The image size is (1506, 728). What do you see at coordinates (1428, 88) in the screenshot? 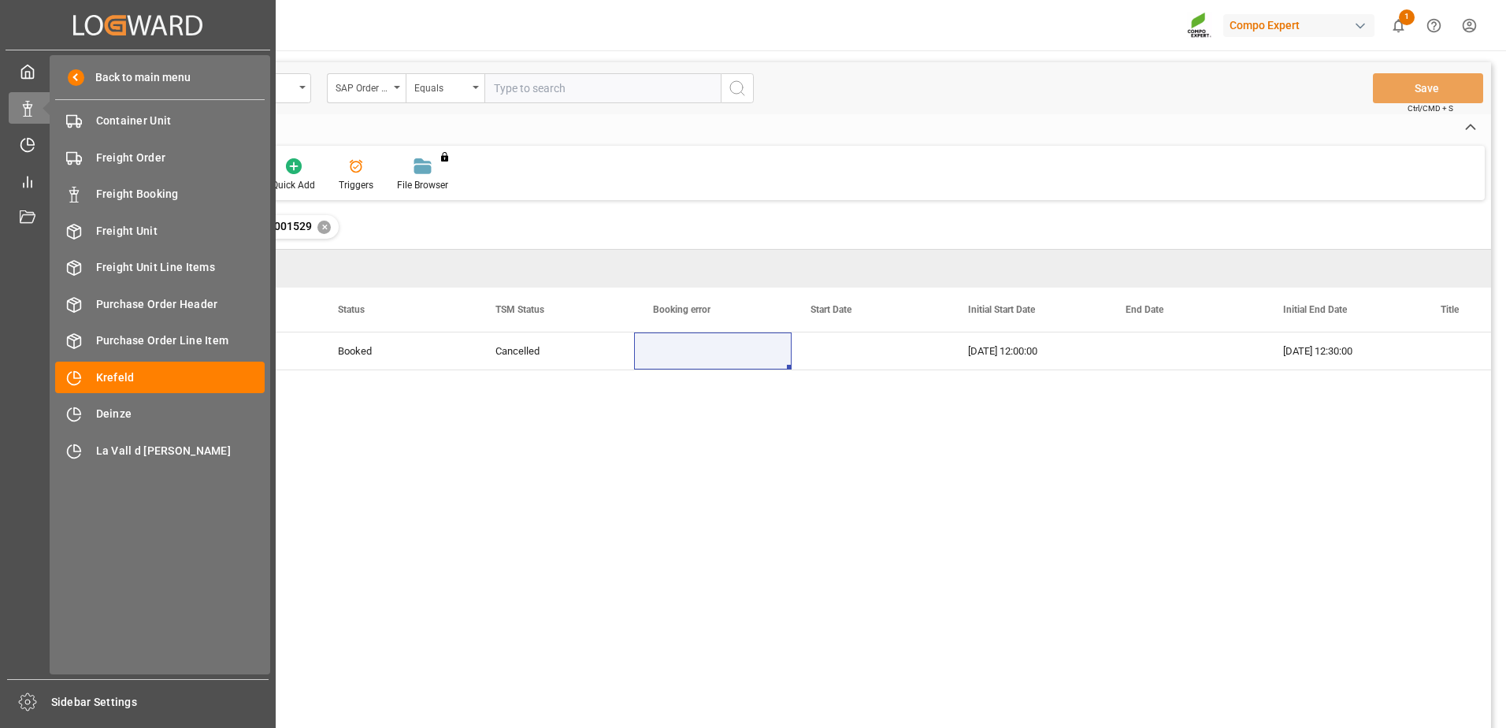
I see `button: Save` at bounding box center [1428, 88].